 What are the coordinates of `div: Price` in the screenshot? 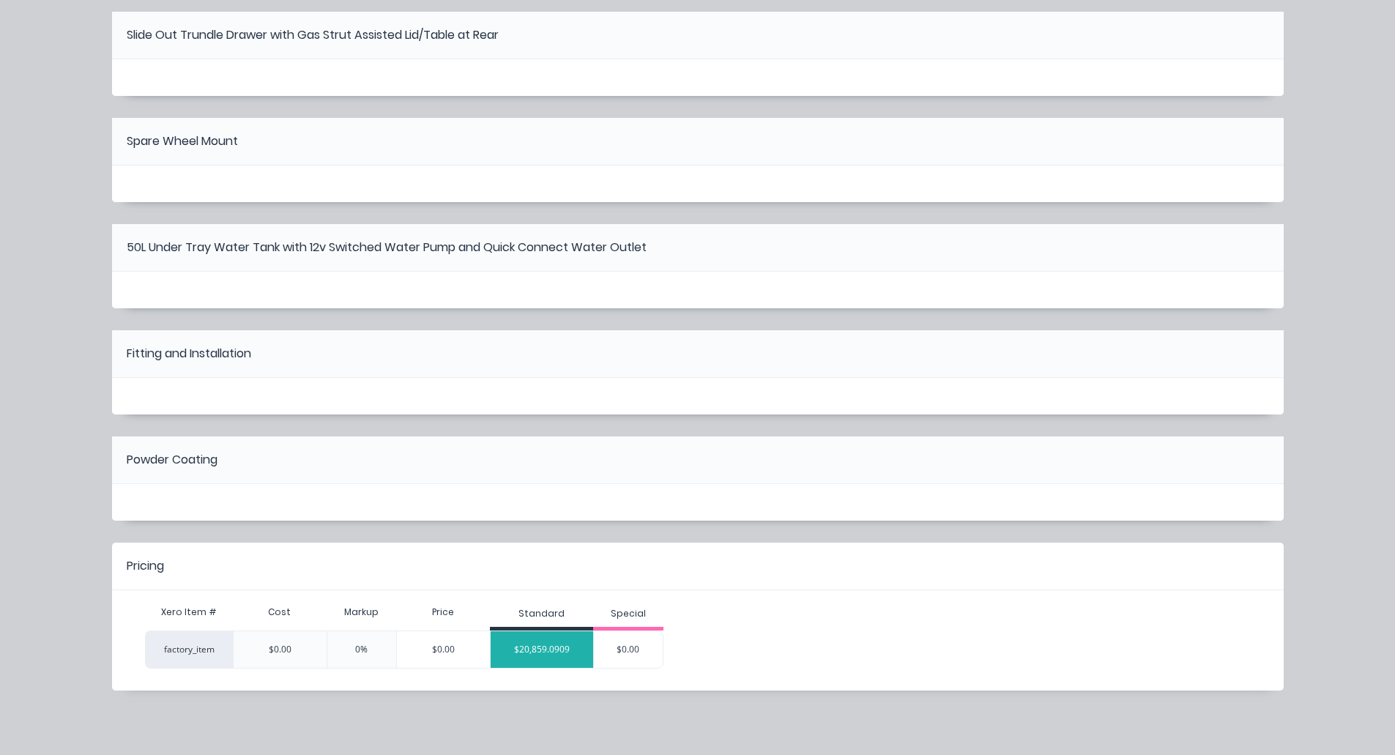 It's located at (443, 612).